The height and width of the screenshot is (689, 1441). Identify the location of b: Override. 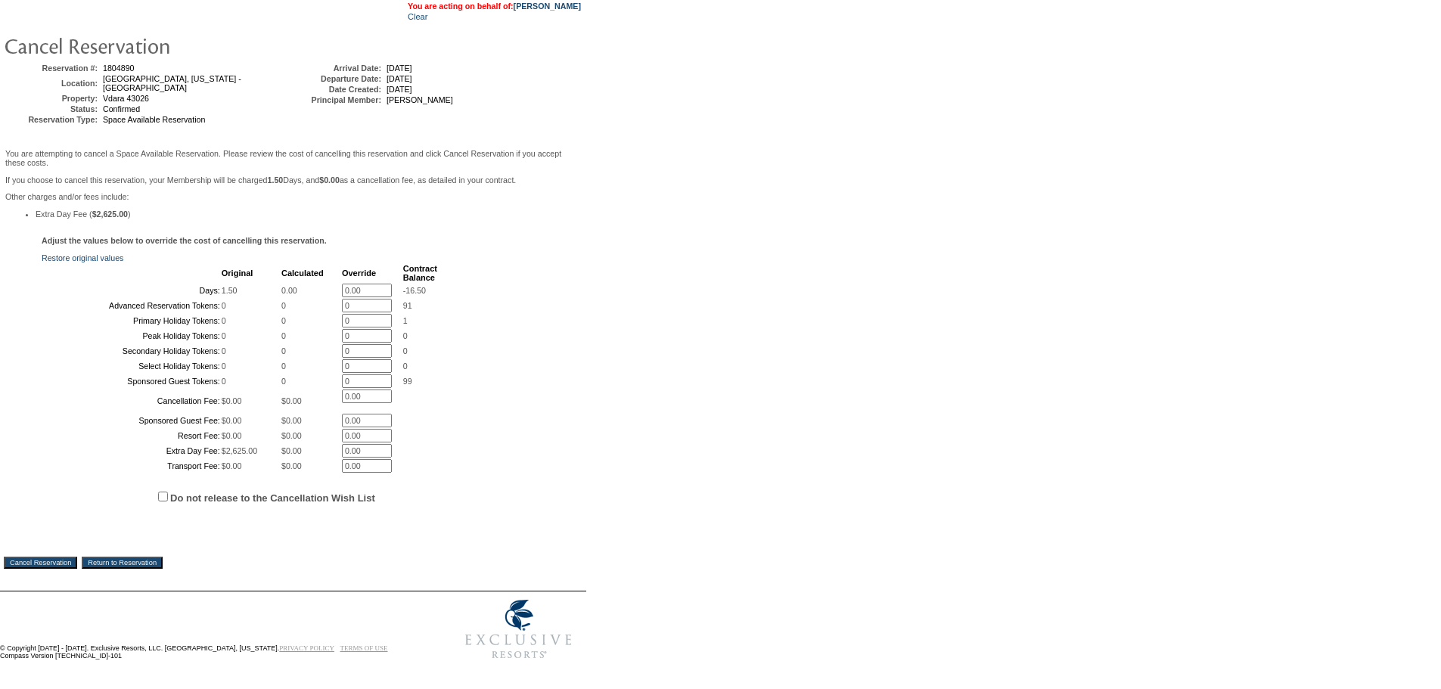
(358, 273).